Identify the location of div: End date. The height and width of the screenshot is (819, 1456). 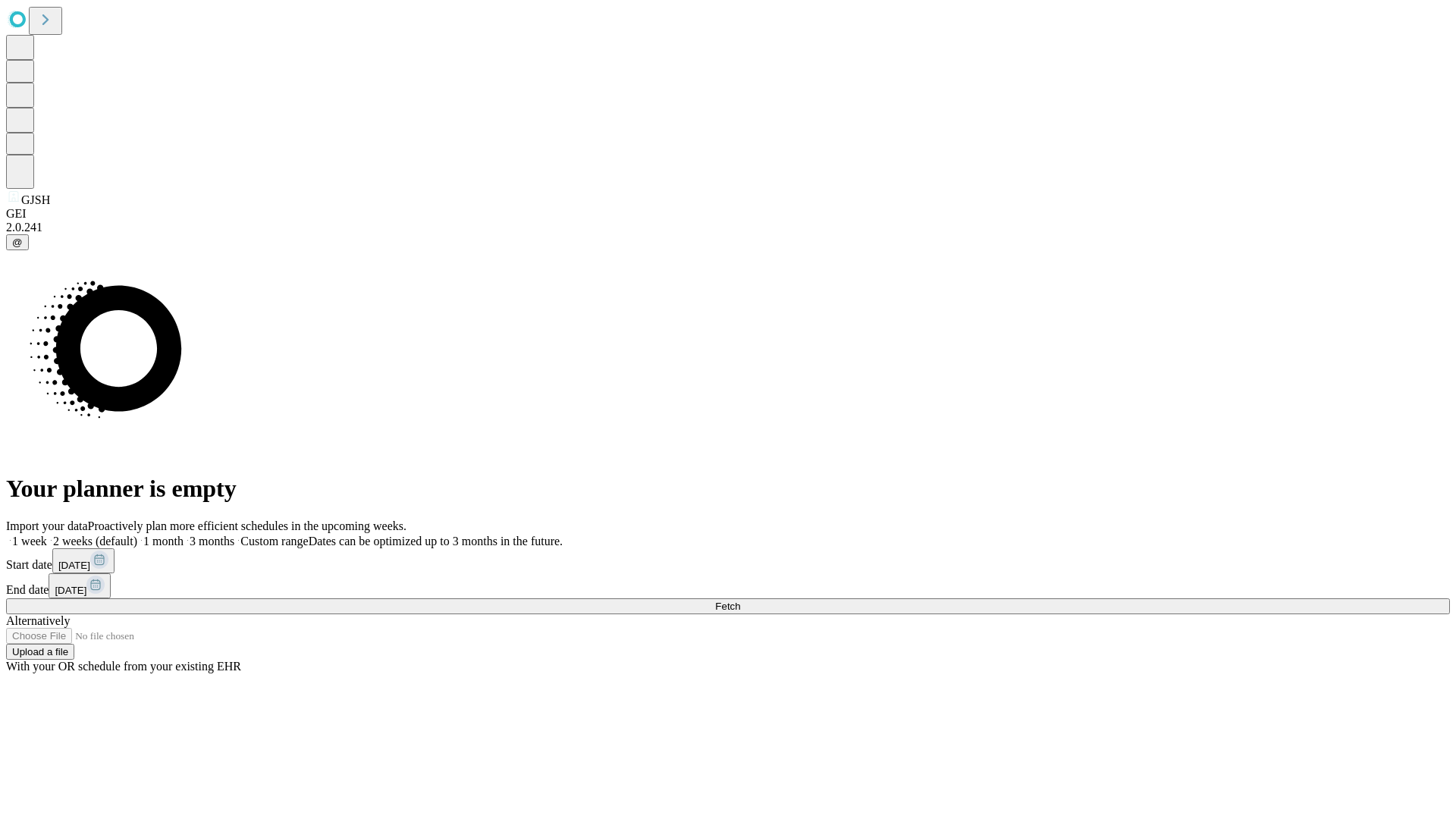
(728, 585).